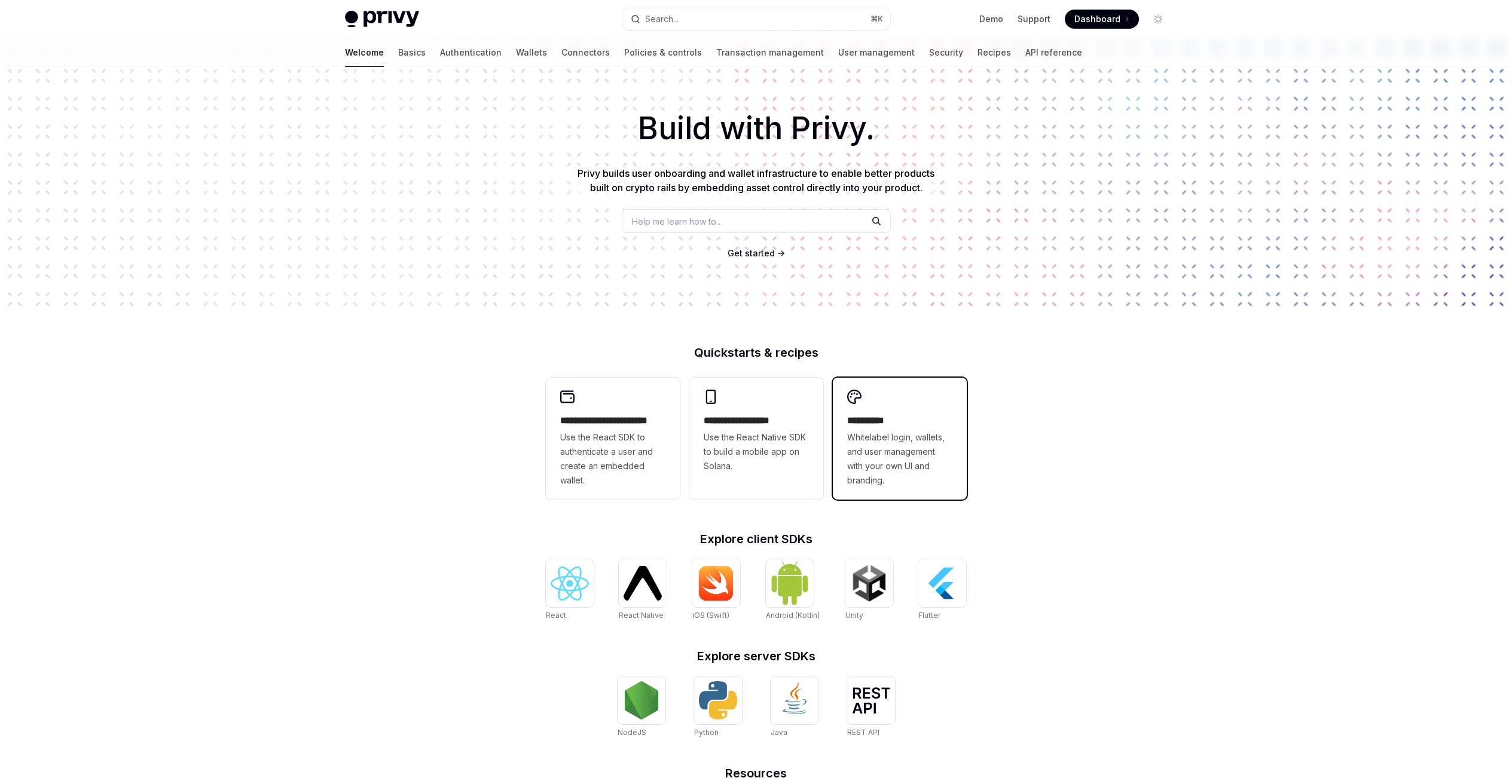 The image size is (1512, 784). I want to click on img: Flutter, so click(942, 583).